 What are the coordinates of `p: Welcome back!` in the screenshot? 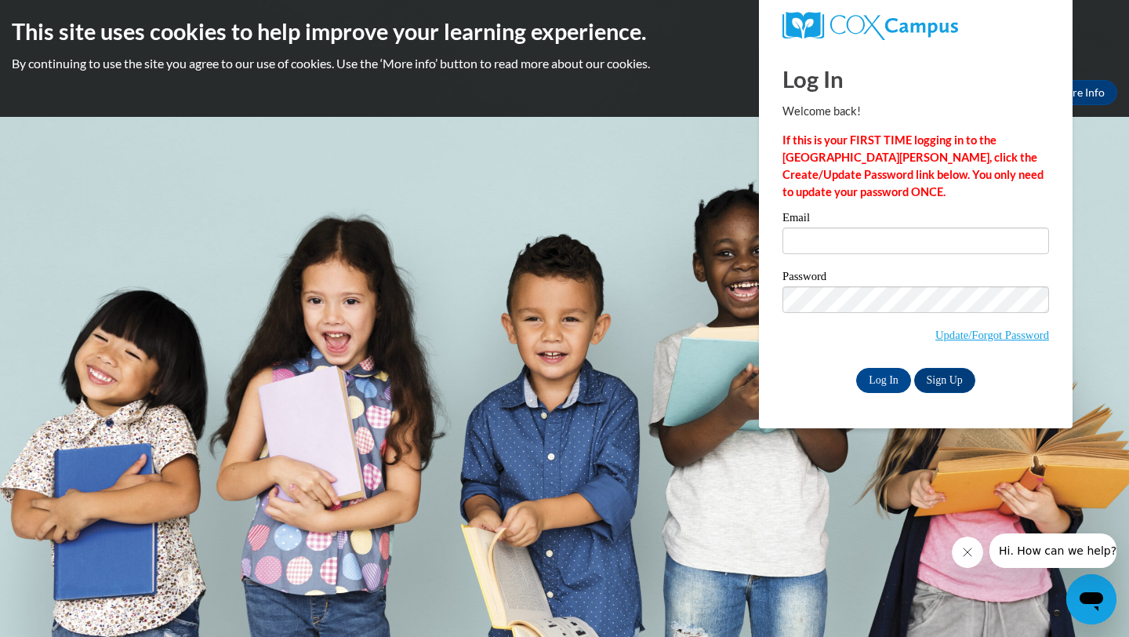 It's located at (916, 111).